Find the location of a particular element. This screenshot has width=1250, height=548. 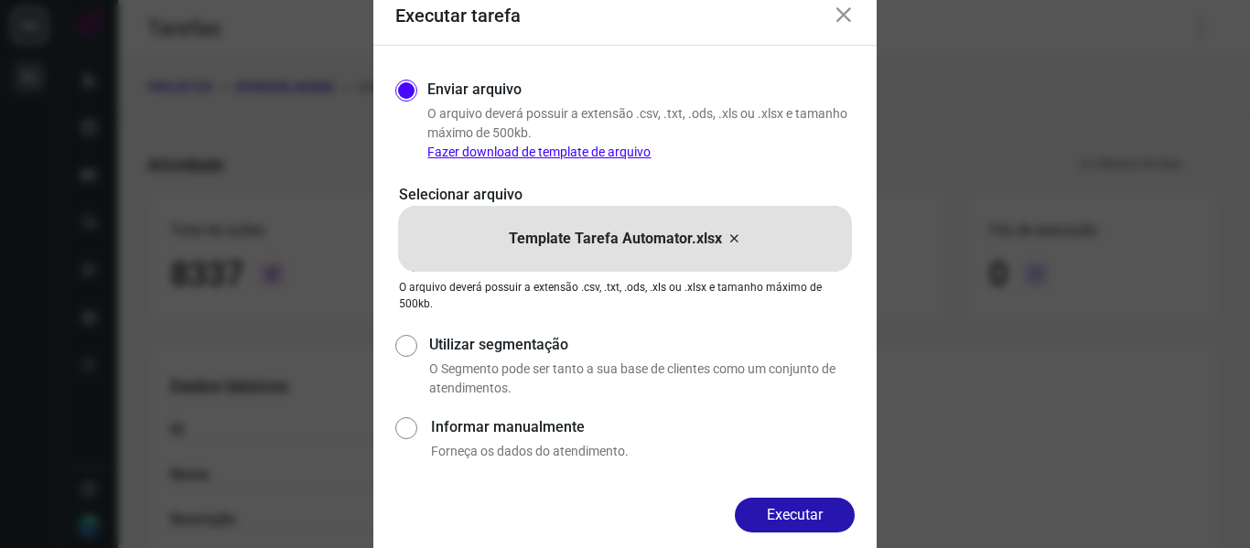

label: Enviar arquivo is located at coordinates (474, 90).